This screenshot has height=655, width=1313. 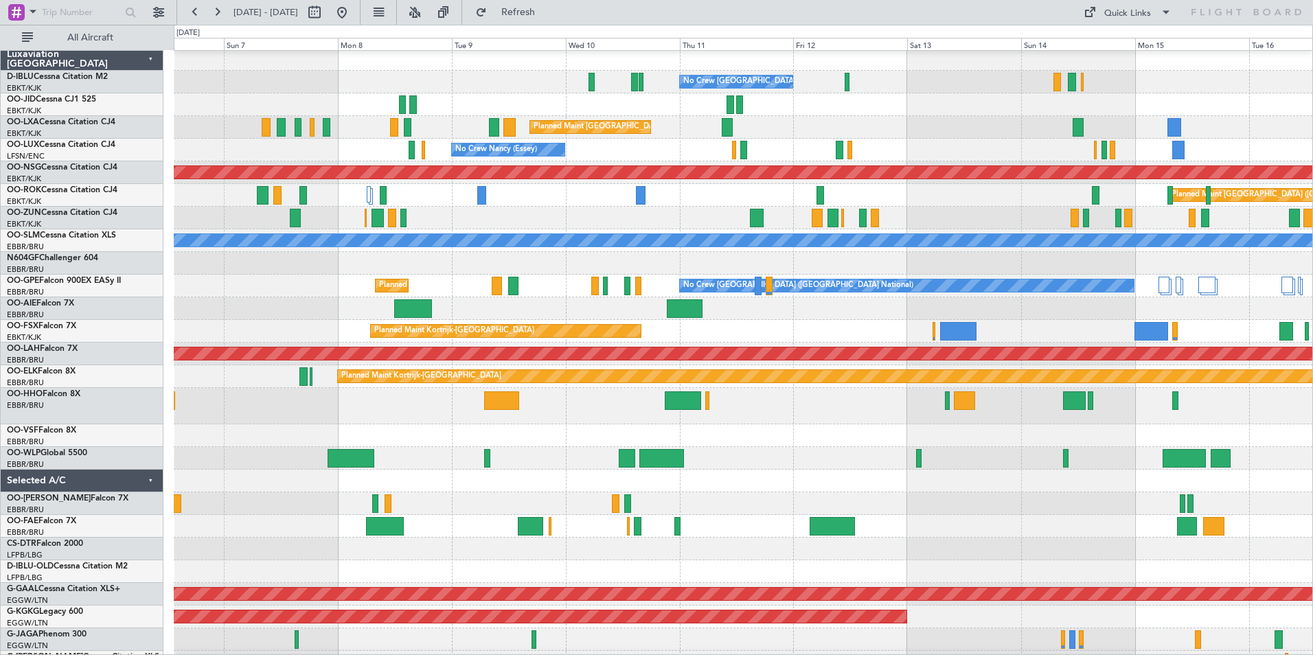 I want to click on a: OO-ZUNCessna Citation CJ4, so click(x=62, y=213).